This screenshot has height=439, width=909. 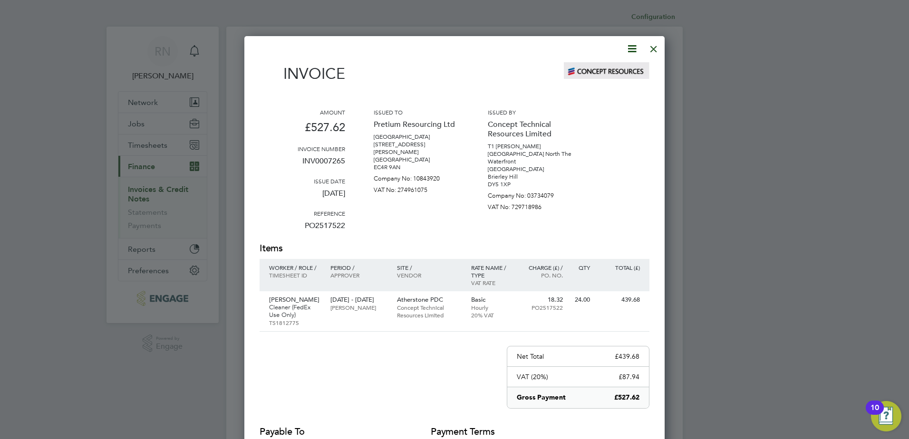 What do you see at coordinates (429, 300) in the screenshot?
I see `p: Atherstone PDC` at bounding box center [429, 300].